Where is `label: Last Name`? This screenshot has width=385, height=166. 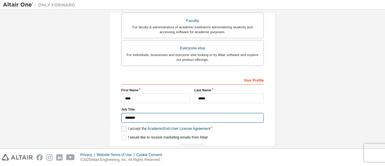
label: Last Name is located at coordinates (229, 90).